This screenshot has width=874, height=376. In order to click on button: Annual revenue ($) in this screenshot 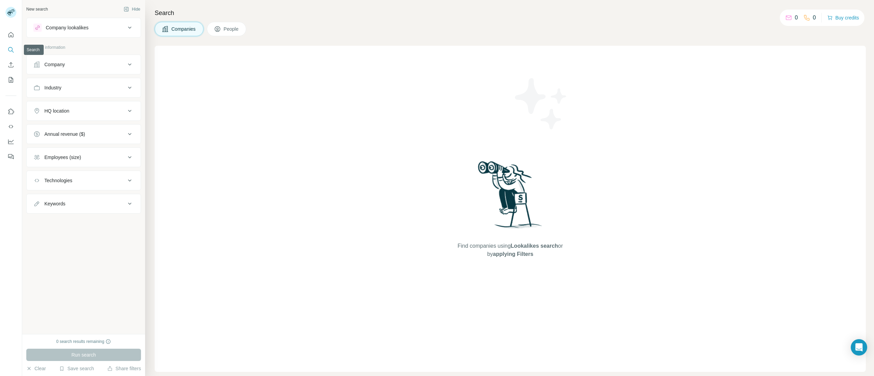, I will do `click(84, 134)`.